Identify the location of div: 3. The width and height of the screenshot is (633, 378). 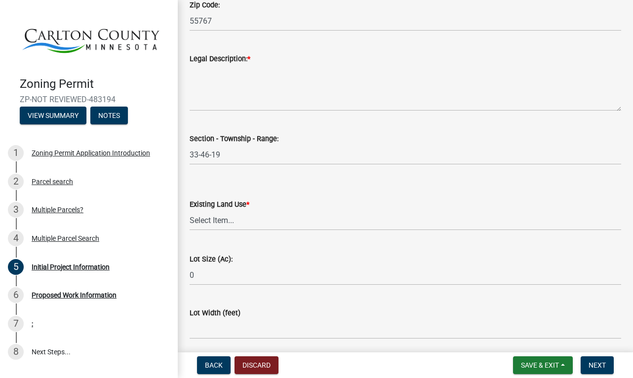
(16, 210).